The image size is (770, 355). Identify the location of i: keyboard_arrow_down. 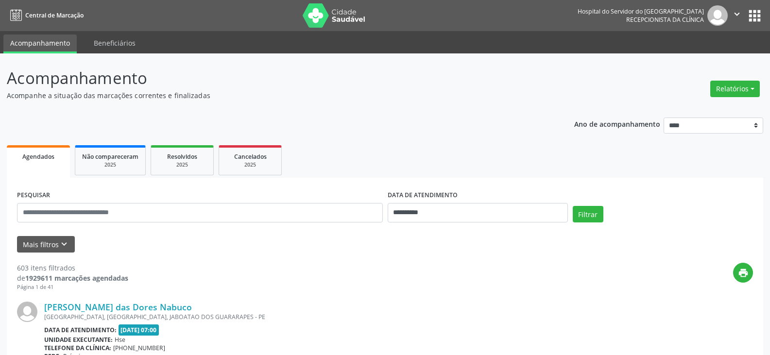
(64, 244).